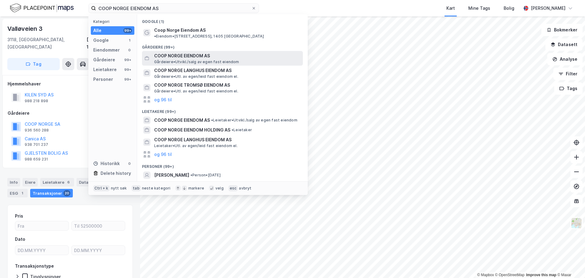  Describe the element at coordinates (565, 59) in the screenshot. I see `button: Analyse` at that location.